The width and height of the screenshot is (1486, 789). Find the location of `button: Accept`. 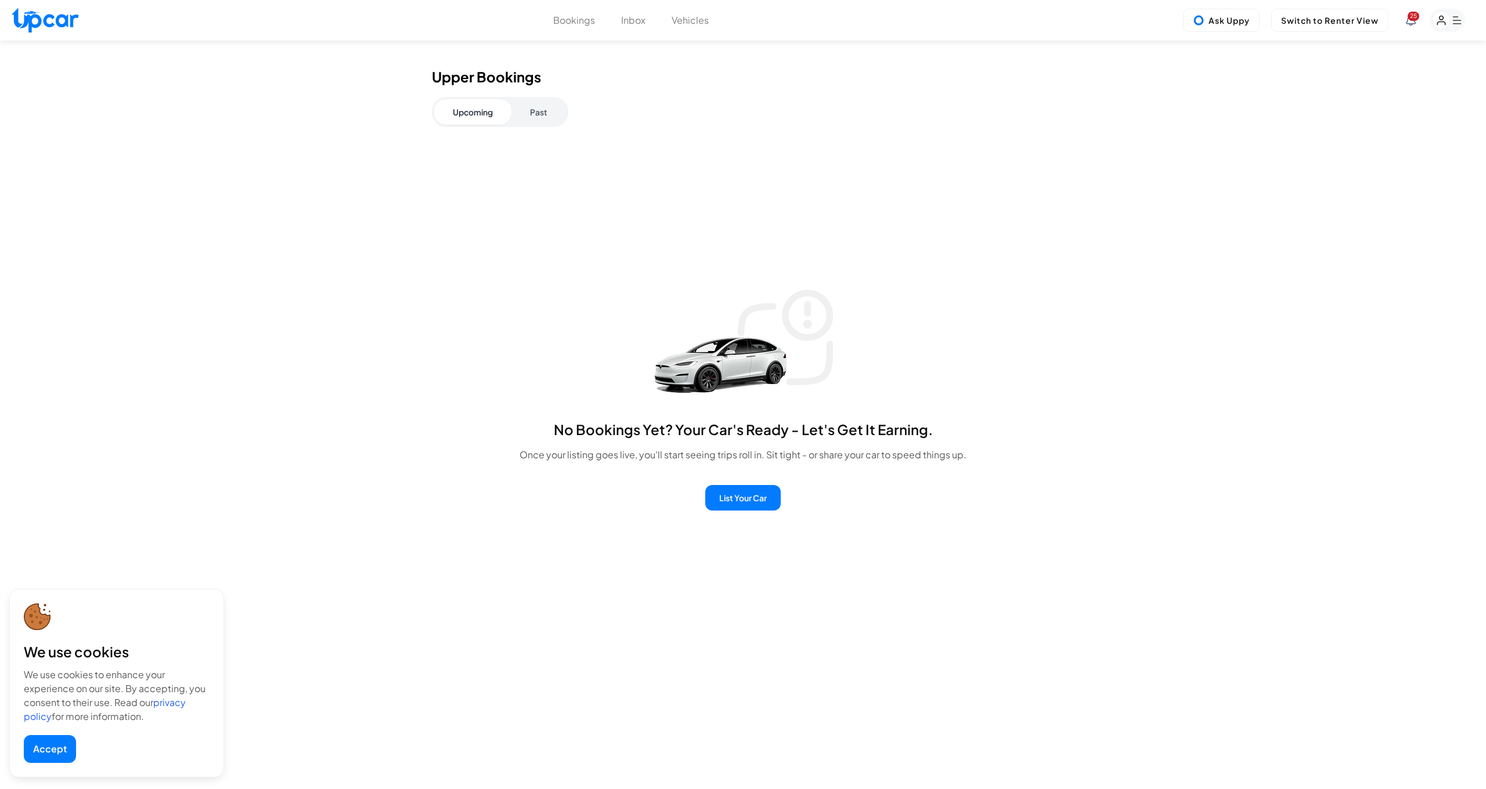

button: Accept is located at coordinates (50, 749).